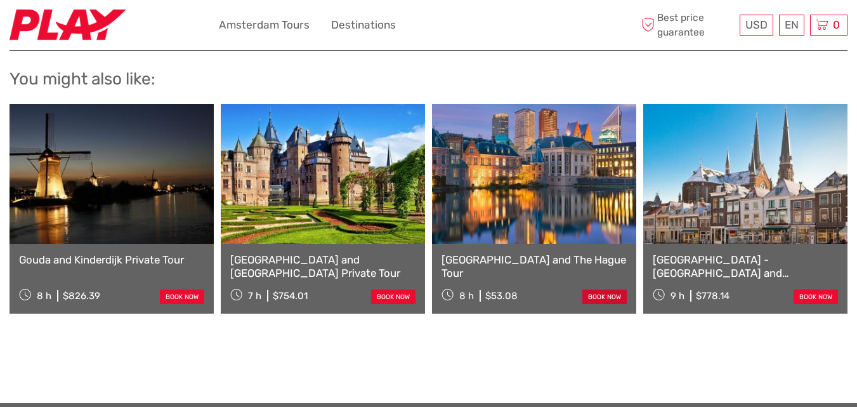  I want to click on div: EN, so click(792, 25).